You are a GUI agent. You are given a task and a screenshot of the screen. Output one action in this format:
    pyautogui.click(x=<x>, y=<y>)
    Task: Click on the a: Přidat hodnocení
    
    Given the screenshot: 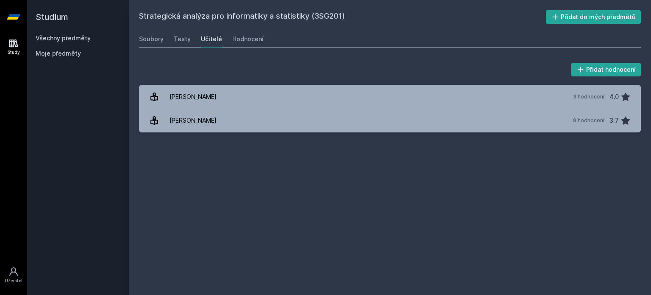 What is the action you would take?
    pyautogui.click(x=607, y=70)
    